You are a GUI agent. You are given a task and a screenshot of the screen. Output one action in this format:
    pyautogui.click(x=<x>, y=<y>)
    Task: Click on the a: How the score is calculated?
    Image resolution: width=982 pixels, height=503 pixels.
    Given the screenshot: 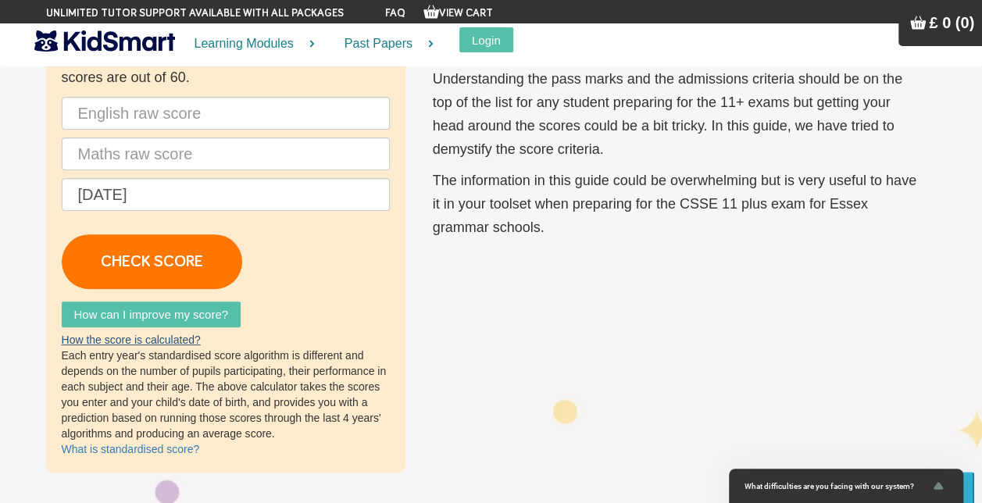 What is the action you would take?
    pyautogui.click(x=131, y=340)
    